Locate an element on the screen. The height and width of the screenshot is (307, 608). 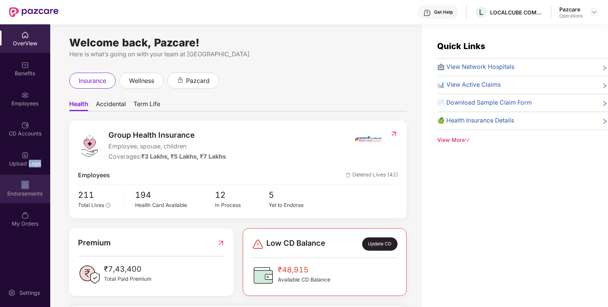
span: 📄 Download Sample Claim Form is located at coordinates (485, 103).